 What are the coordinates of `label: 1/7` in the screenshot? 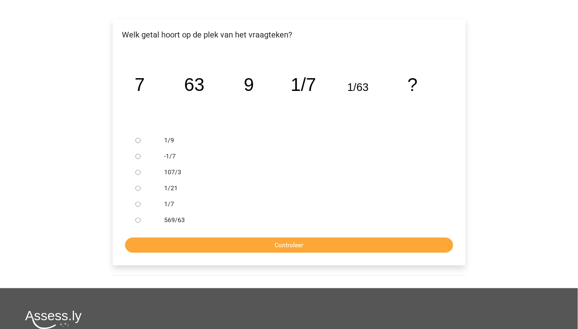 It's located at (302, 204).